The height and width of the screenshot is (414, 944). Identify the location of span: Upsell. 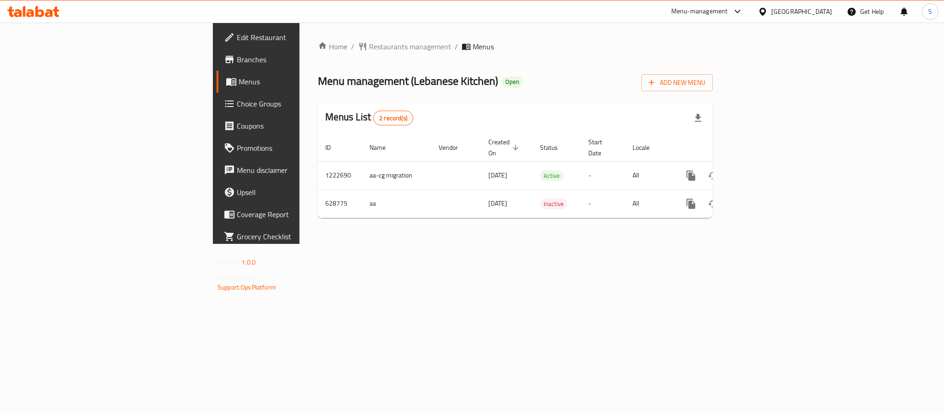
(300, 192).